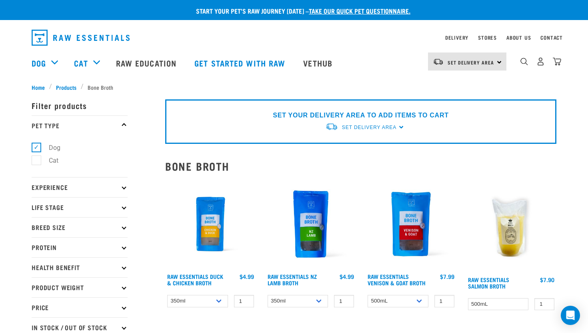  What do you see at coordinates (147, 63) in the screenshot?
I see `a: Raw Education` at bounding box center [147, 63].